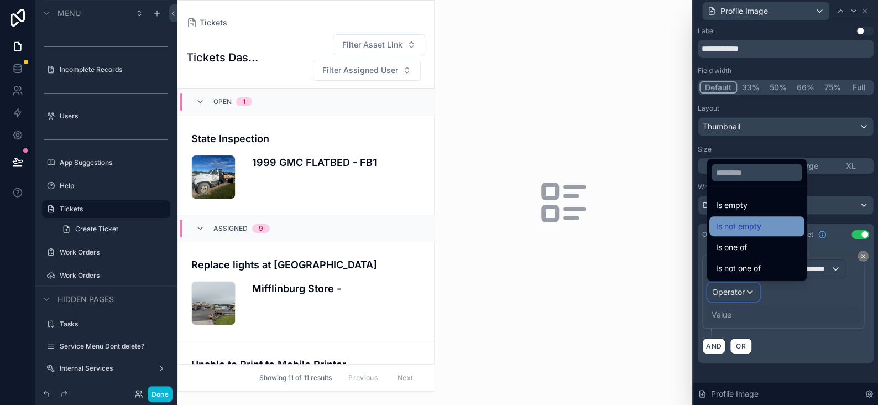 Image resolution: width=878 pixels, height=405 pixels. Describe the element at coordinates (231, 228) in the screenshot. I see `span: Assigned` at that location.